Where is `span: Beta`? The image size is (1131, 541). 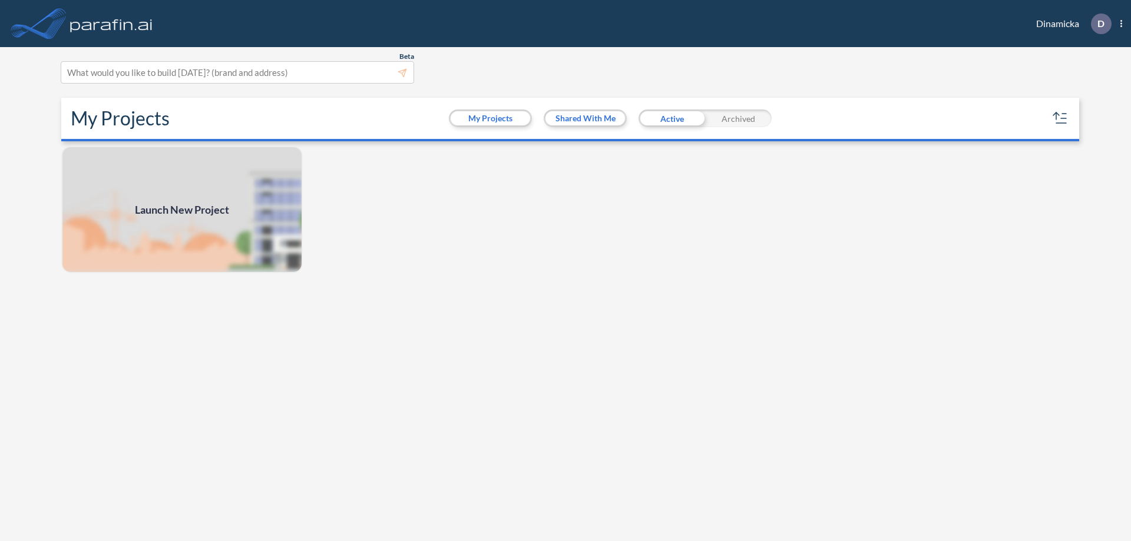 span: Beta is located at coordinates (406, 57).